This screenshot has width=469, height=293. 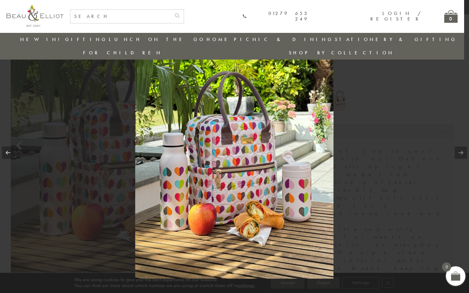 What do you see at coordinates (451, 16) in the screenshot?
I see `div: 0` at bounding box center [451, 16].